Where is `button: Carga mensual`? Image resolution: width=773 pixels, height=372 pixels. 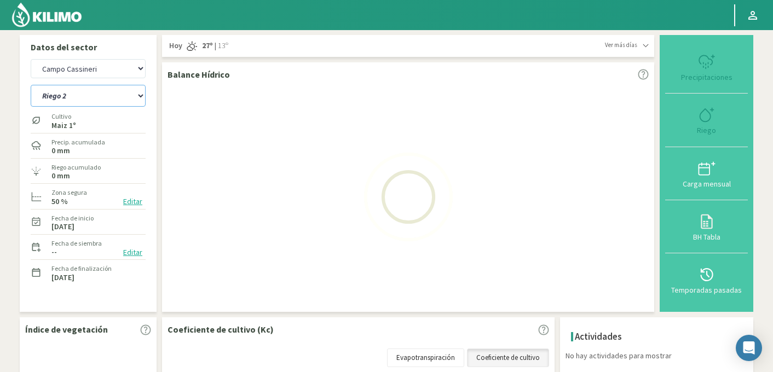 button: Carga mensual is located at coordinates (706, 174).